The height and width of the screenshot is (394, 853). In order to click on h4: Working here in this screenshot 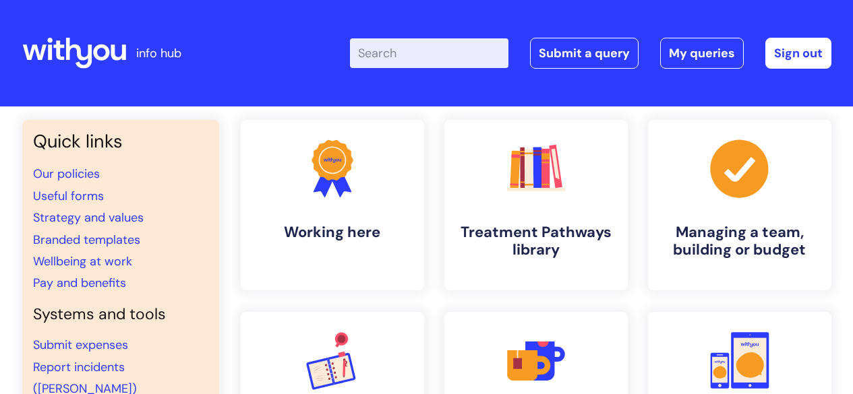, I will do `click(332, 233)`.